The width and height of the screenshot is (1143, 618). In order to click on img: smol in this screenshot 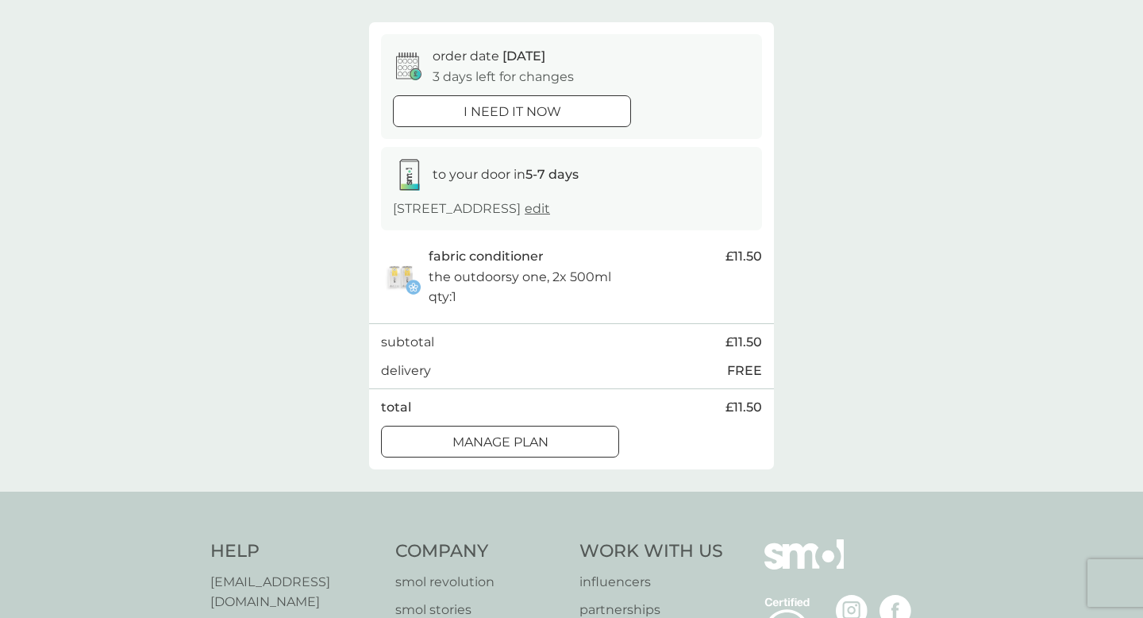, I will do `click(804, 566)`.